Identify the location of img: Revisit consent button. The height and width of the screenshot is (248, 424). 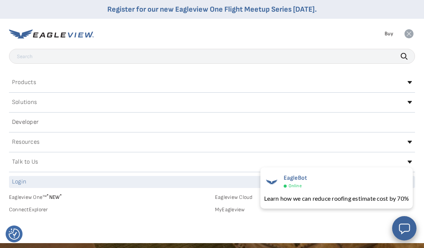
(14, 234).